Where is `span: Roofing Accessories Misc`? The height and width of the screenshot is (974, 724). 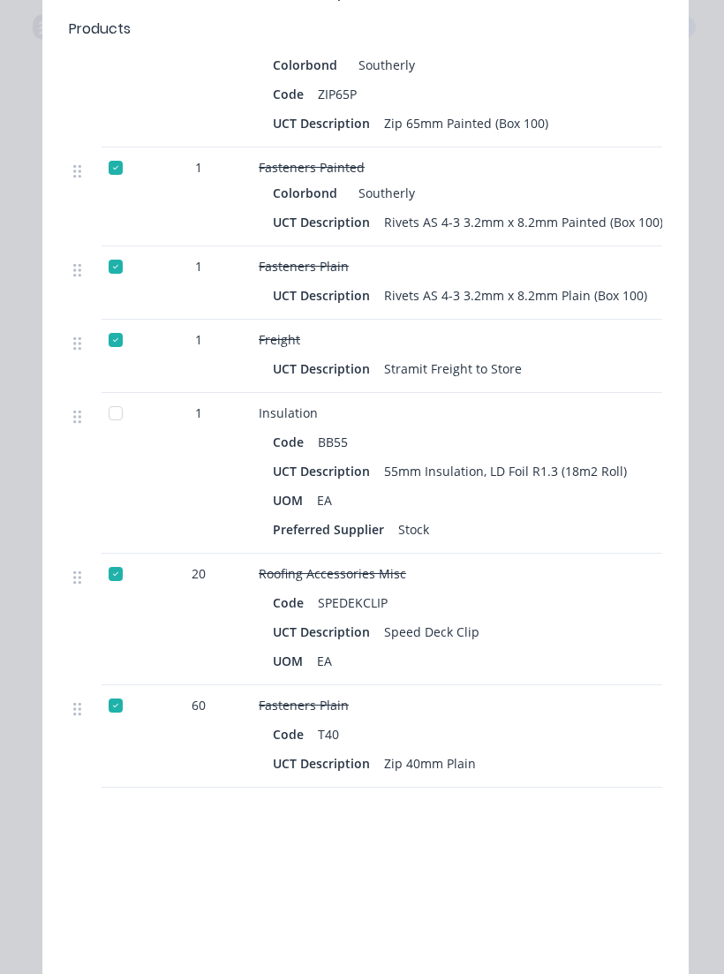
span: Roofing Accessories Misc is located at coordinates (332, 573).